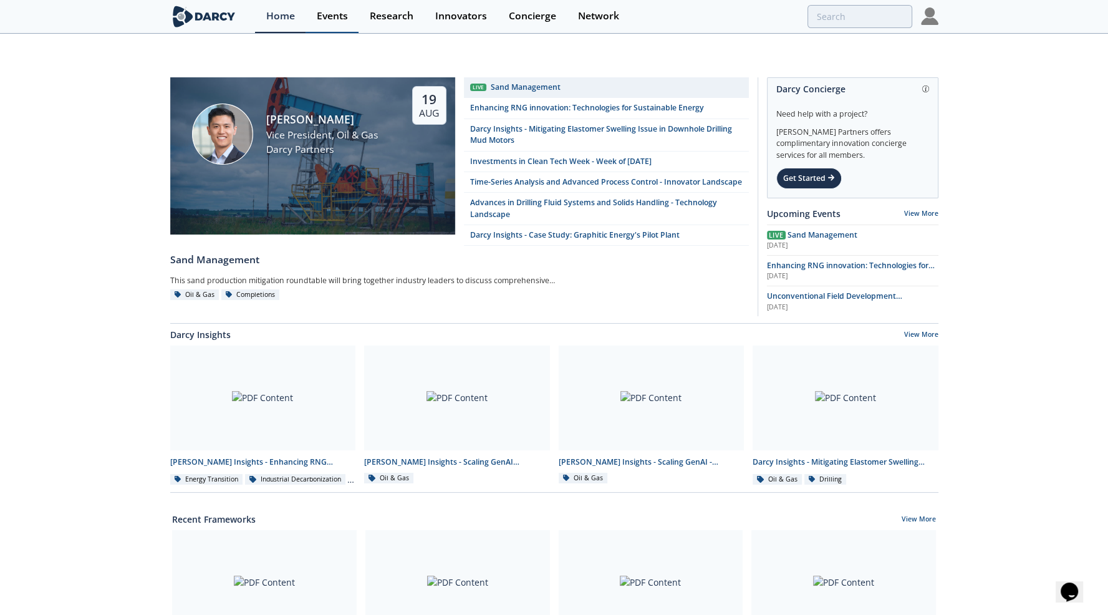 This screenshot has height=615, width=1108. Describe the element at coordinates (322, 150) in the screenshot. I see `div: Darcy Partners` at that location.